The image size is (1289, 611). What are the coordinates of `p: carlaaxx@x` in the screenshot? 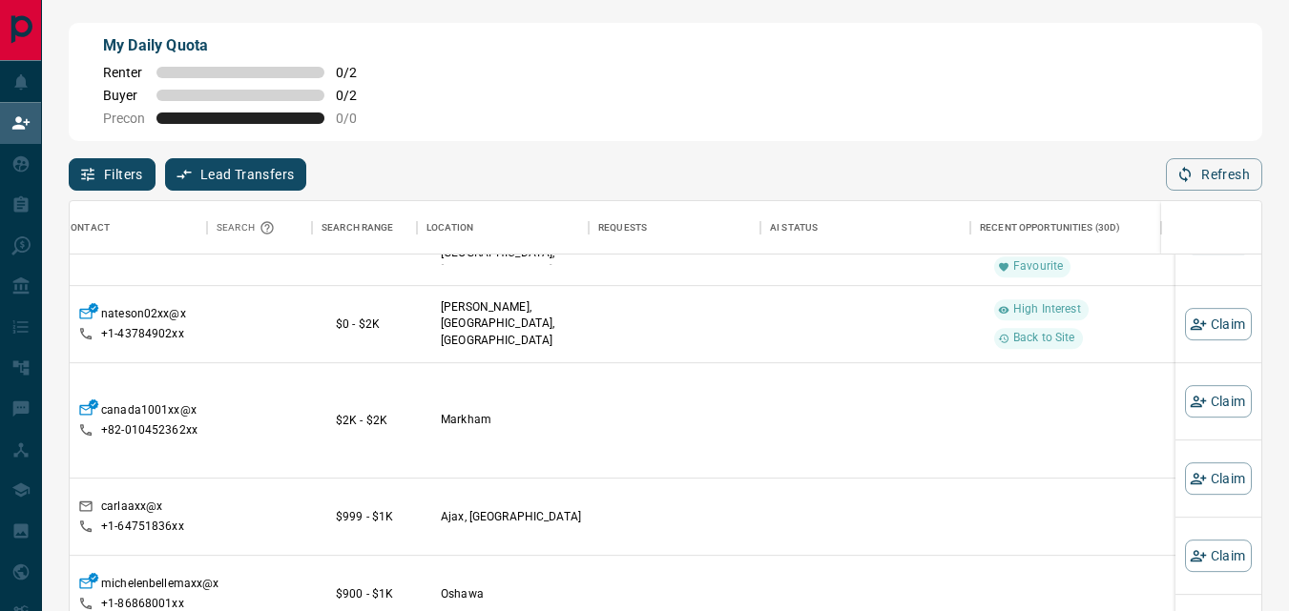 It's located at (132, 508).